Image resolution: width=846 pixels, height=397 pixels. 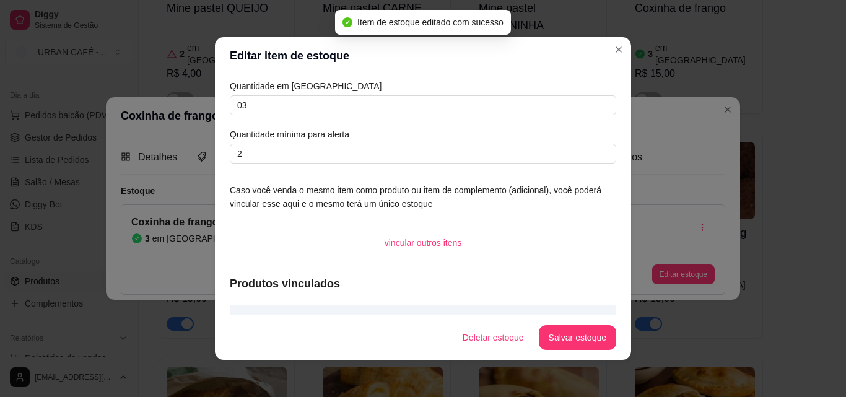 What do you see at coordinates (493, 337) in the screenshot?
I see `button: Deletar estoque` at bounding box center [493, 337].